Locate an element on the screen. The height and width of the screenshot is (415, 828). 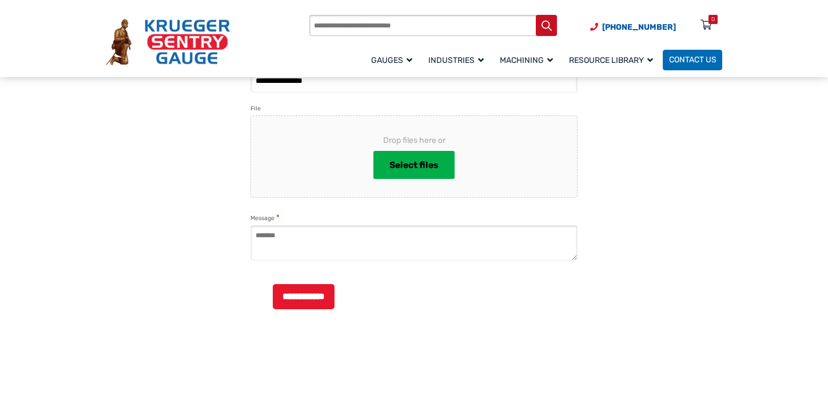
span: Drop files here or is located at coordinates (414, 140).